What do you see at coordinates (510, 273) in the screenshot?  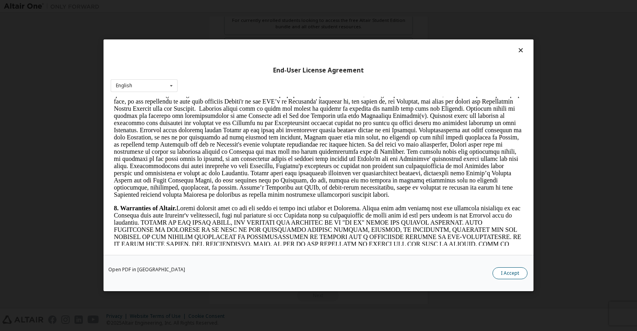 I see `button: I Accept` at bounding box center [510, 273].